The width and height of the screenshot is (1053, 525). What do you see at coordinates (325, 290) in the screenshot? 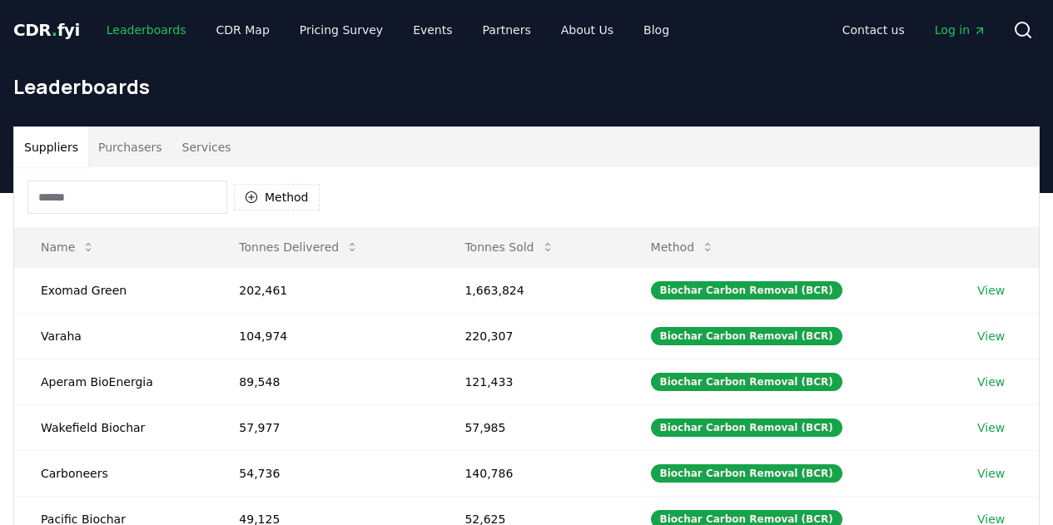
I see `td: 202,461` at bounding box center [325, 290].